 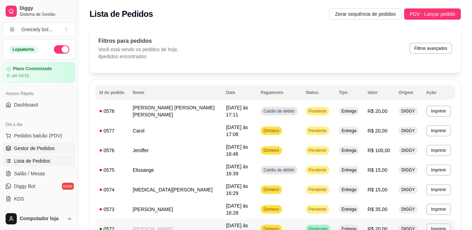 I want to click on span: Salão / Mesas, so click(x=29, y=173).